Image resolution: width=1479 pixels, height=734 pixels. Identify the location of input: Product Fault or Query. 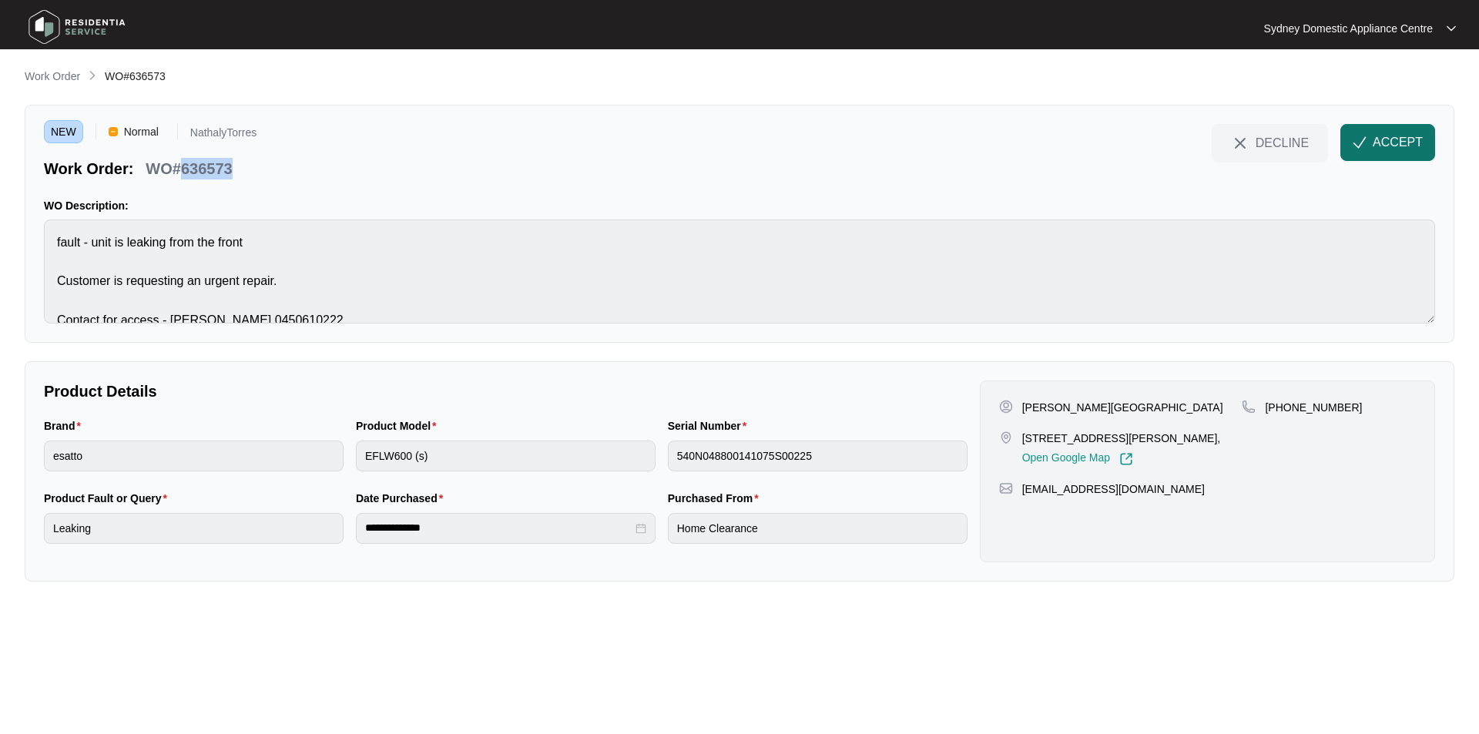
(193, 529).